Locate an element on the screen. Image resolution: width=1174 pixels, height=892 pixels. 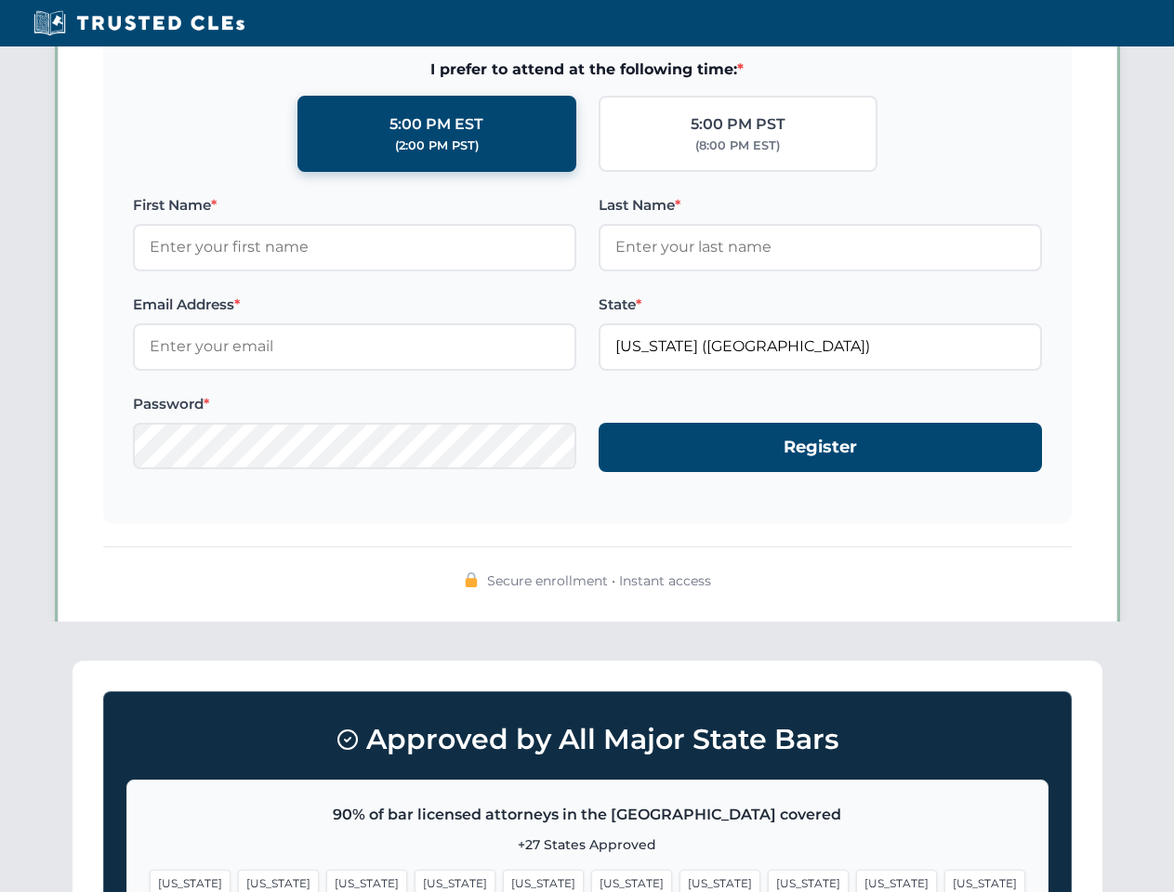
div: (2:00 PM PST) is located at coordinates (437, 146).